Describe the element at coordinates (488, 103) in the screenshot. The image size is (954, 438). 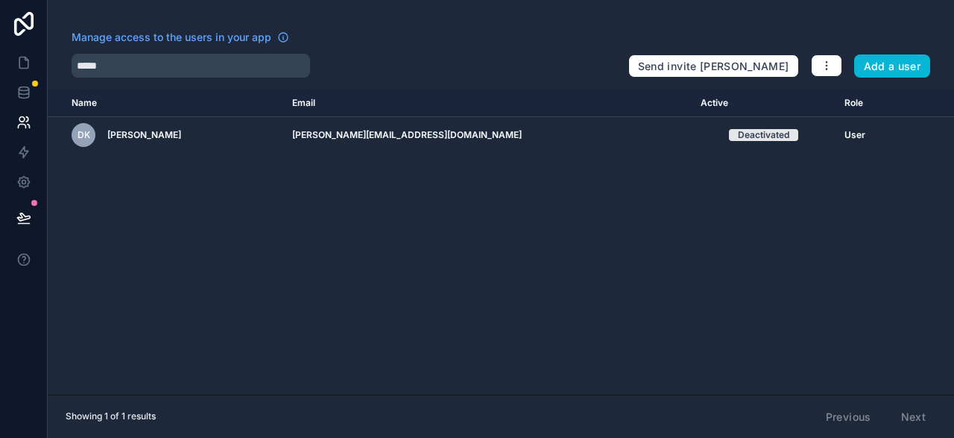
I see `th: Email` at that location.